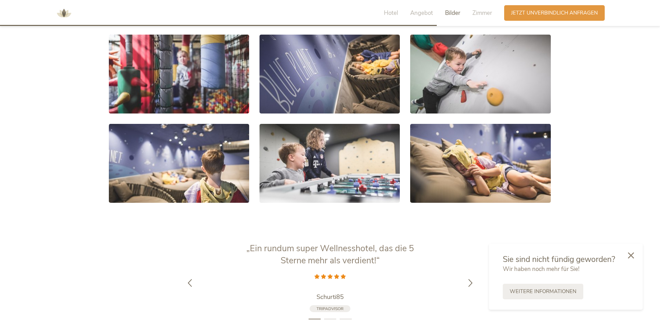 This screenshot has height=327, width=660. I want to click on span: Weitere Informationen, so click(543, 291).